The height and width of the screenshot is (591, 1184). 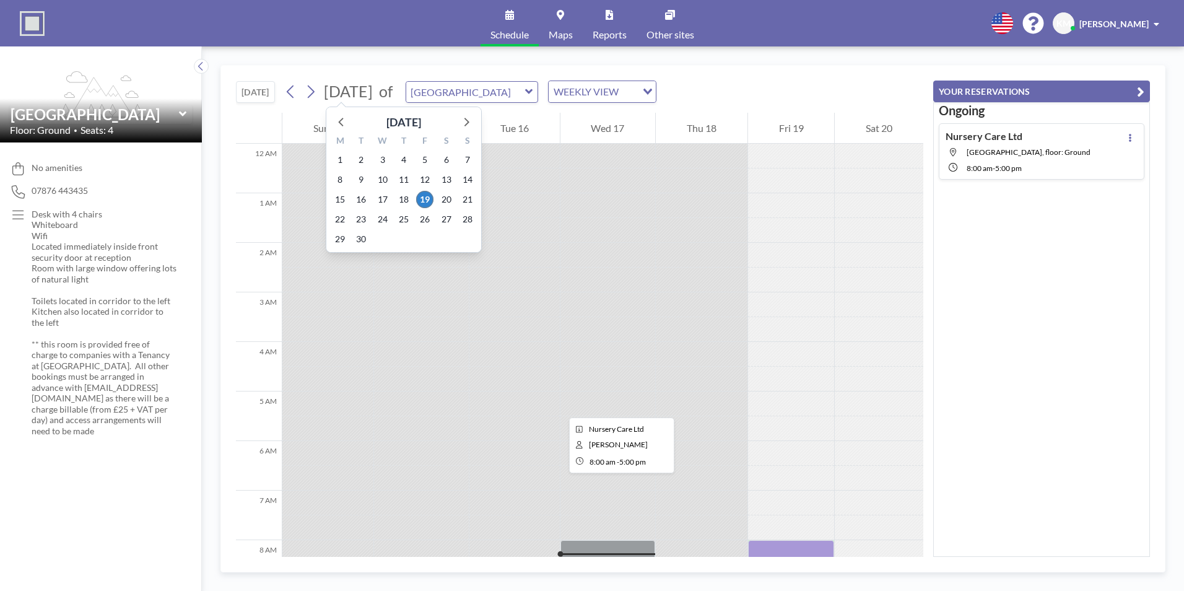 What do you see at coordinates (104, 214) in the screenshot?
I see `p: Desk with 4 chairs` at bounding box center [104, 214].